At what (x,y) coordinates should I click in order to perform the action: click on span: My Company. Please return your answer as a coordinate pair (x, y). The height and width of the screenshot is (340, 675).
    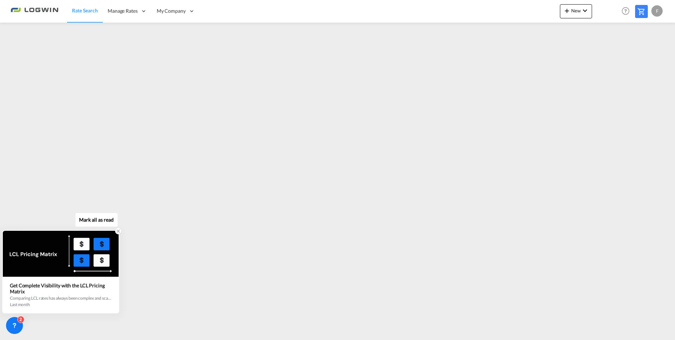
    Looking at the image, I should click on (171, 11).